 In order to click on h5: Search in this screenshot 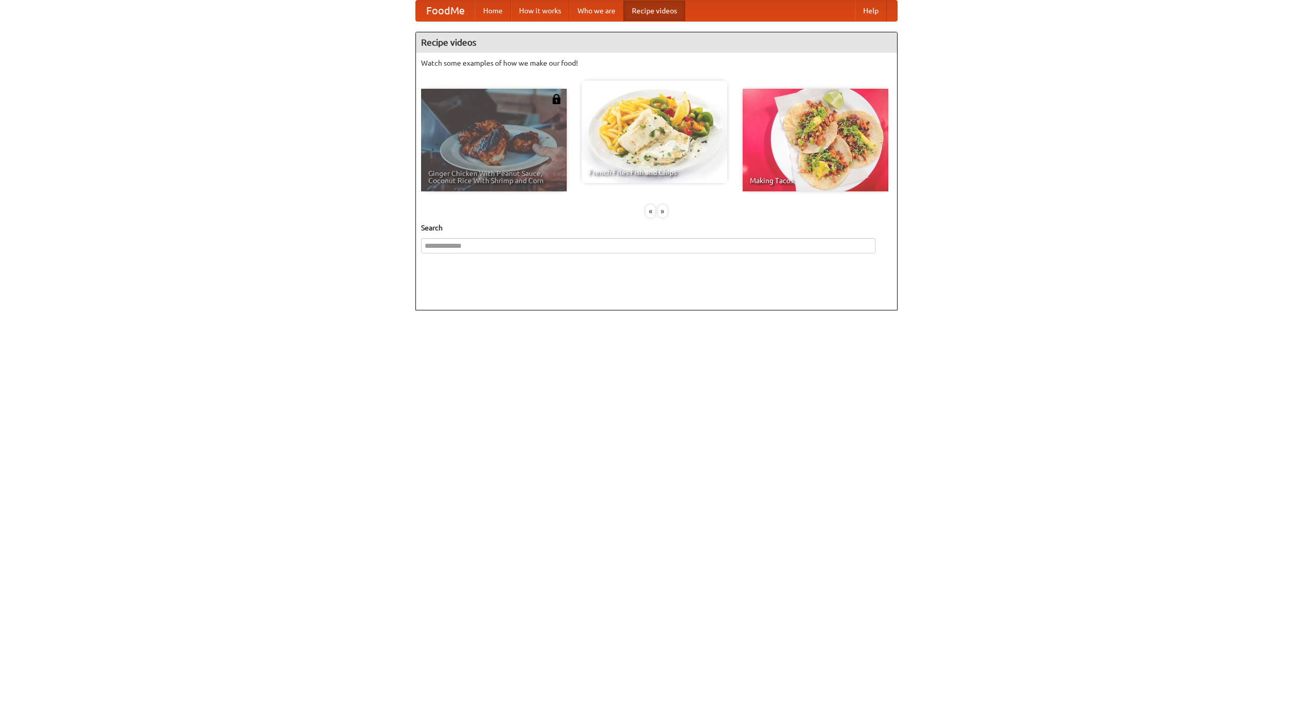, I will do `click(657, 228)`.